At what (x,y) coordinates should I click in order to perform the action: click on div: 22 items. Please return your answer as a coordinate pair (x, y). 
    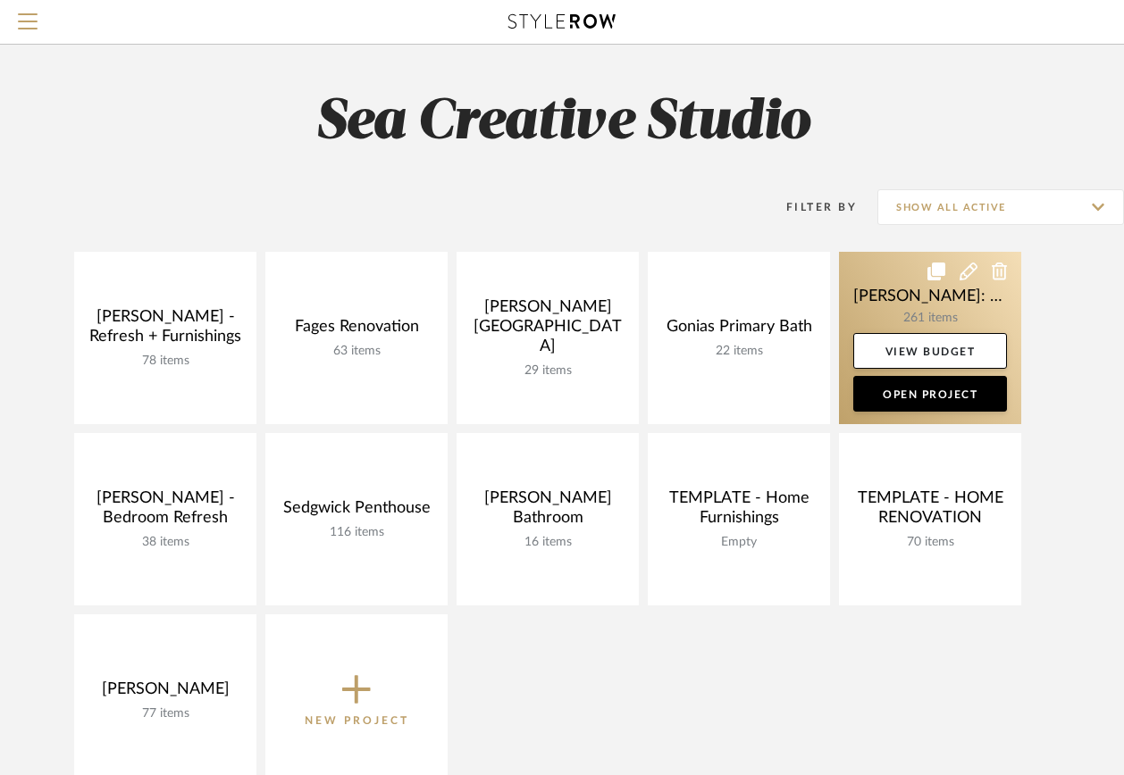
    Looking at the image, I should click on (739, 351).